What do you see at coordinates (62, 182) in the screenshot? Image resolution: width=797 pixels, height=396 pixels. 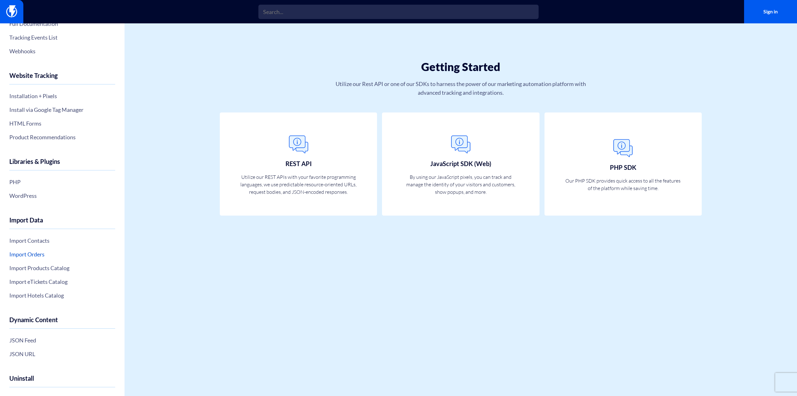 I see `a: PHP` at bounding box center [62, 182].